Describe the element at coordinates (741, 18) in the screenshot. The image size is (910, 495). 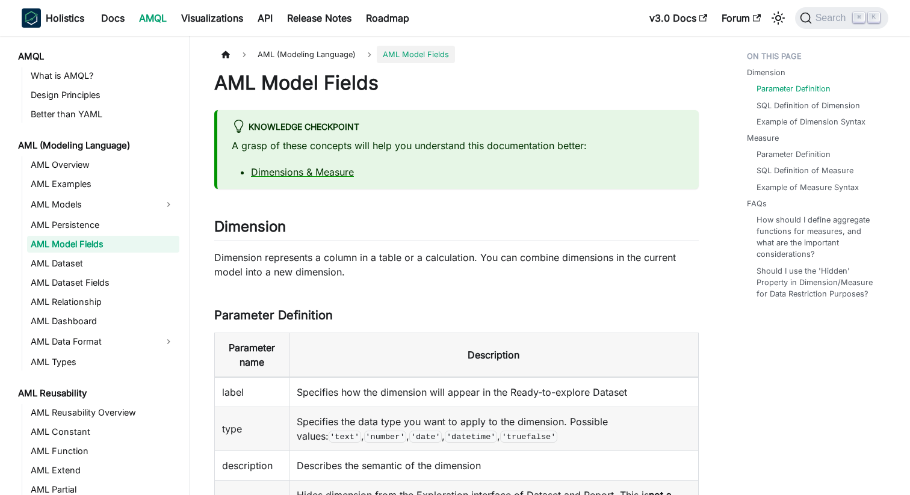
I see `a: Forum` at that location.